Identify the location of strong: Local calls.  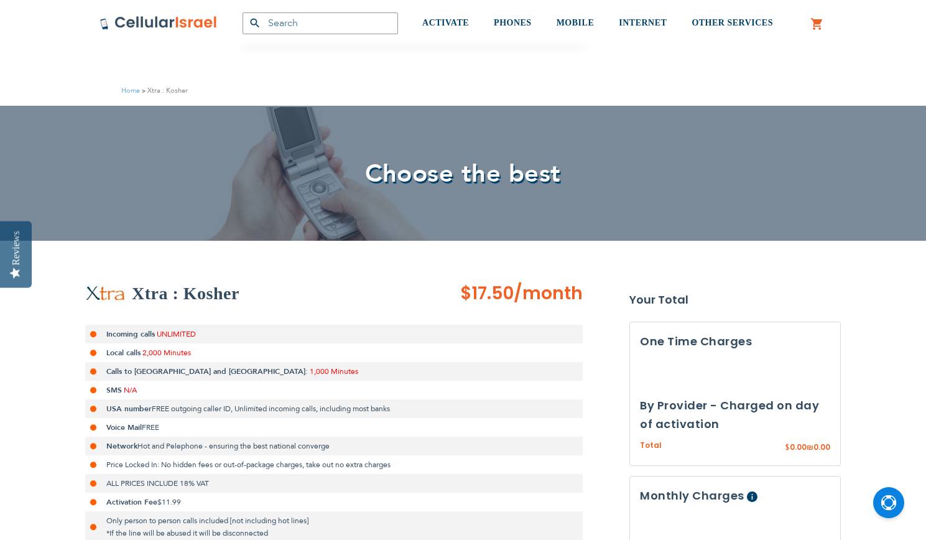
(123, 353).